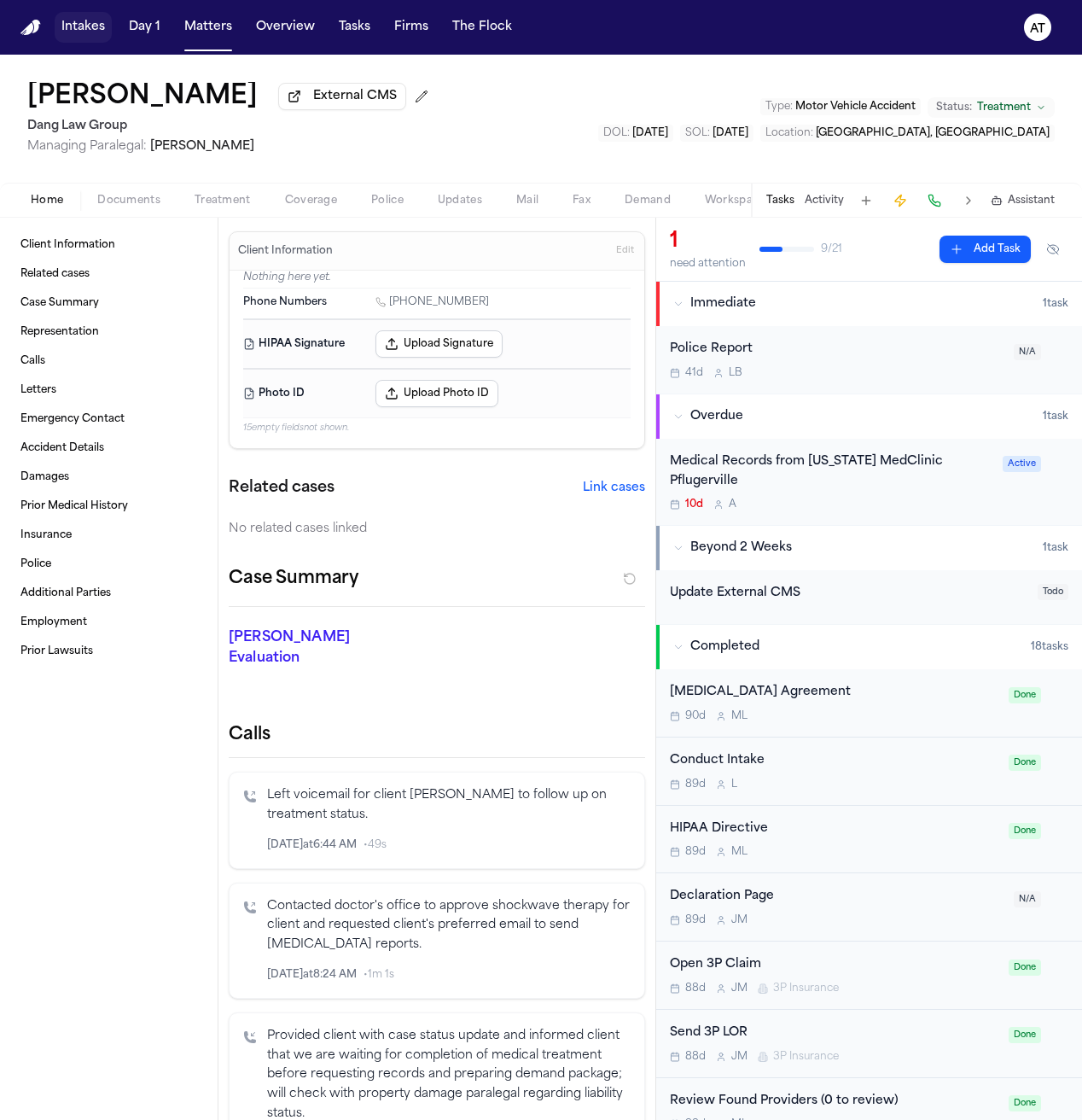 The height and width of the screenshot is (1120, 1082). What do you see at coordinates (869, 840) in the screenshot?
I see `div: Open task: HIPAA Directive` at bounding box center [869, 840].